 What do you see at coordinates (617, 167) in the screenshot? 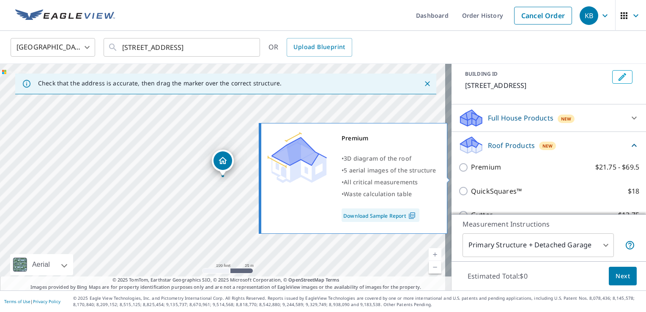
I see `p: $21.75 - $69.5` at bounding box center [617, 167].